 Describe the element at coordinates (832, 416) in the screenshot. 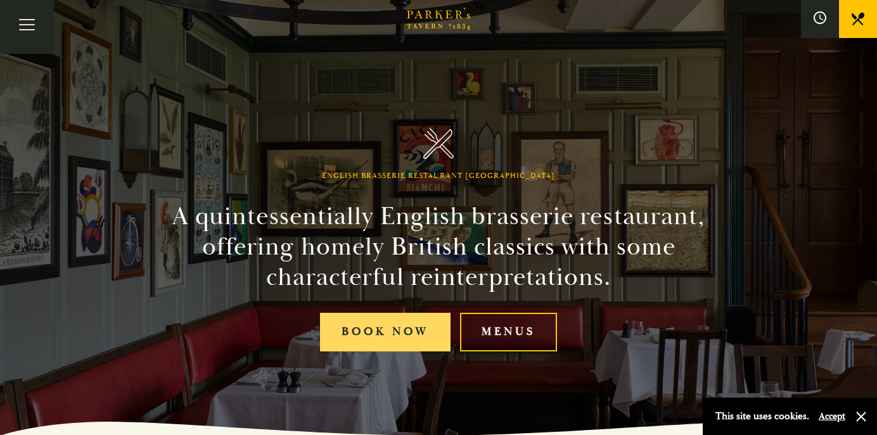

I see `button: Accept` at that location.